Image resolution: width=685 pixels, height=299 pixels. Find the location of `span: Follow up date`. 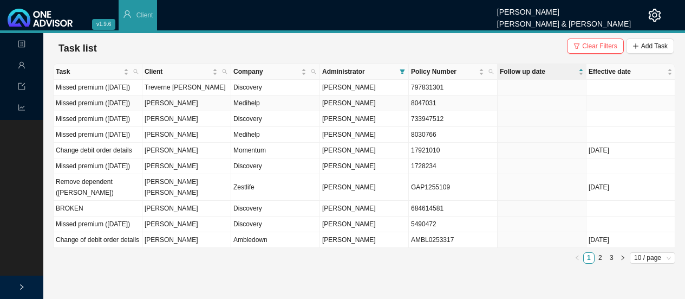

span: Follow up date is located at coordinates (538, 72).